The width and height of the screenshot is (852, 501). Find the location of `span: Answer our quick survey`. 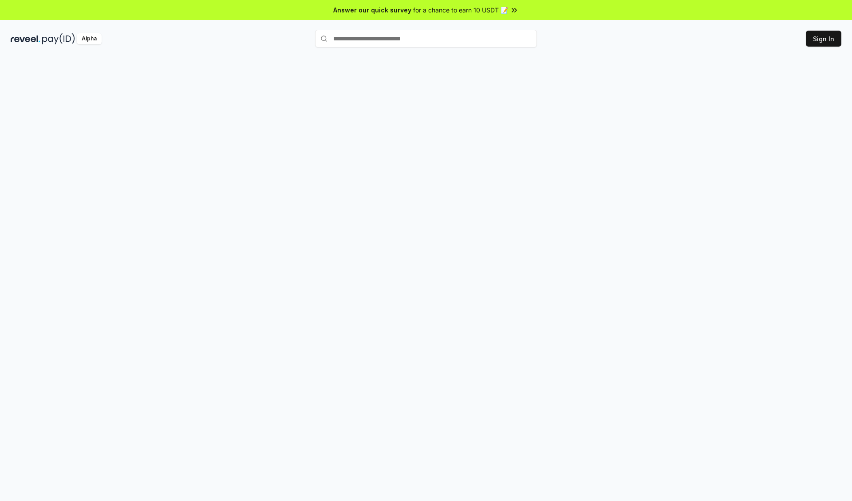

span: Answer our quick survey is located at coordinates (372, 10).